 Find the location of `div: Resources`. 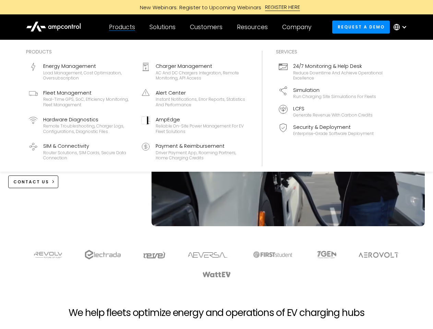

div: Resources is located at coordinates (252, 27).